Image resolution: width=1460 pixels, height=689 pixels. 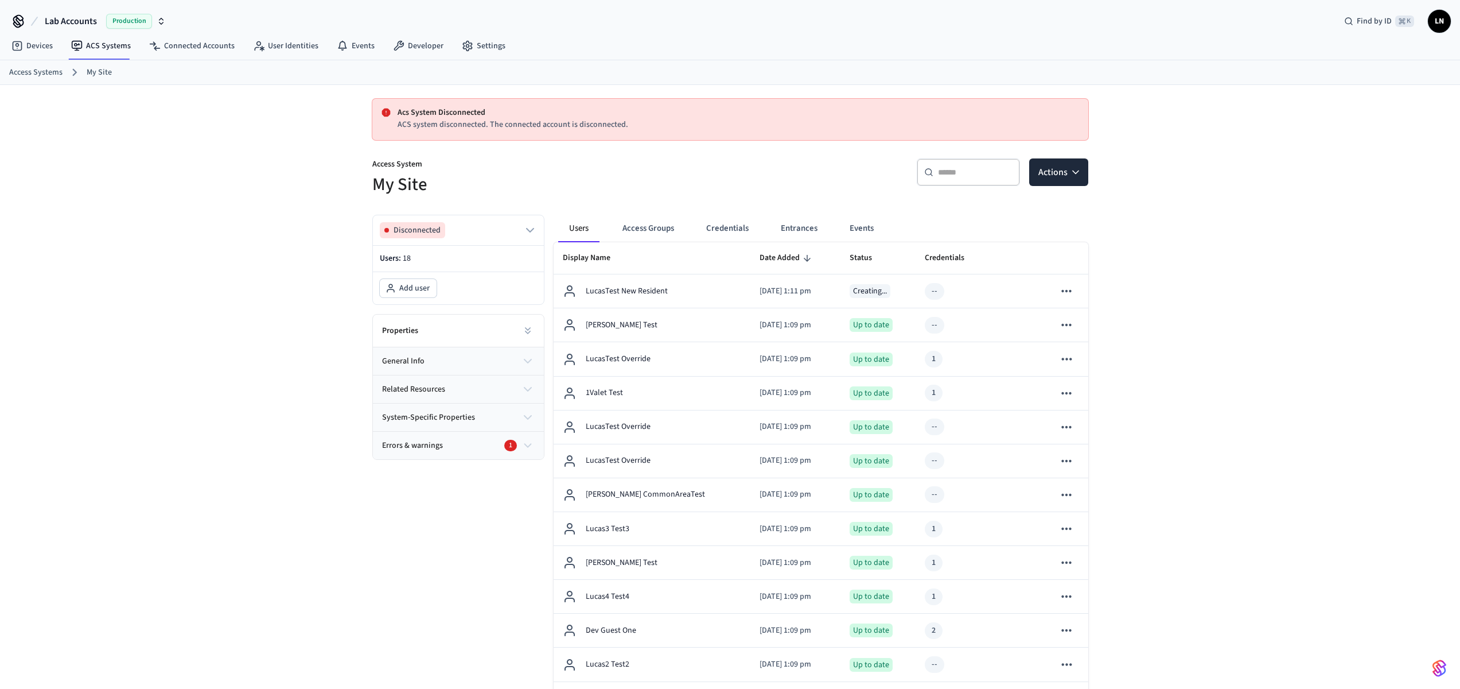 I want to click on span: Lab Accounts, so click(x=71, y=21).